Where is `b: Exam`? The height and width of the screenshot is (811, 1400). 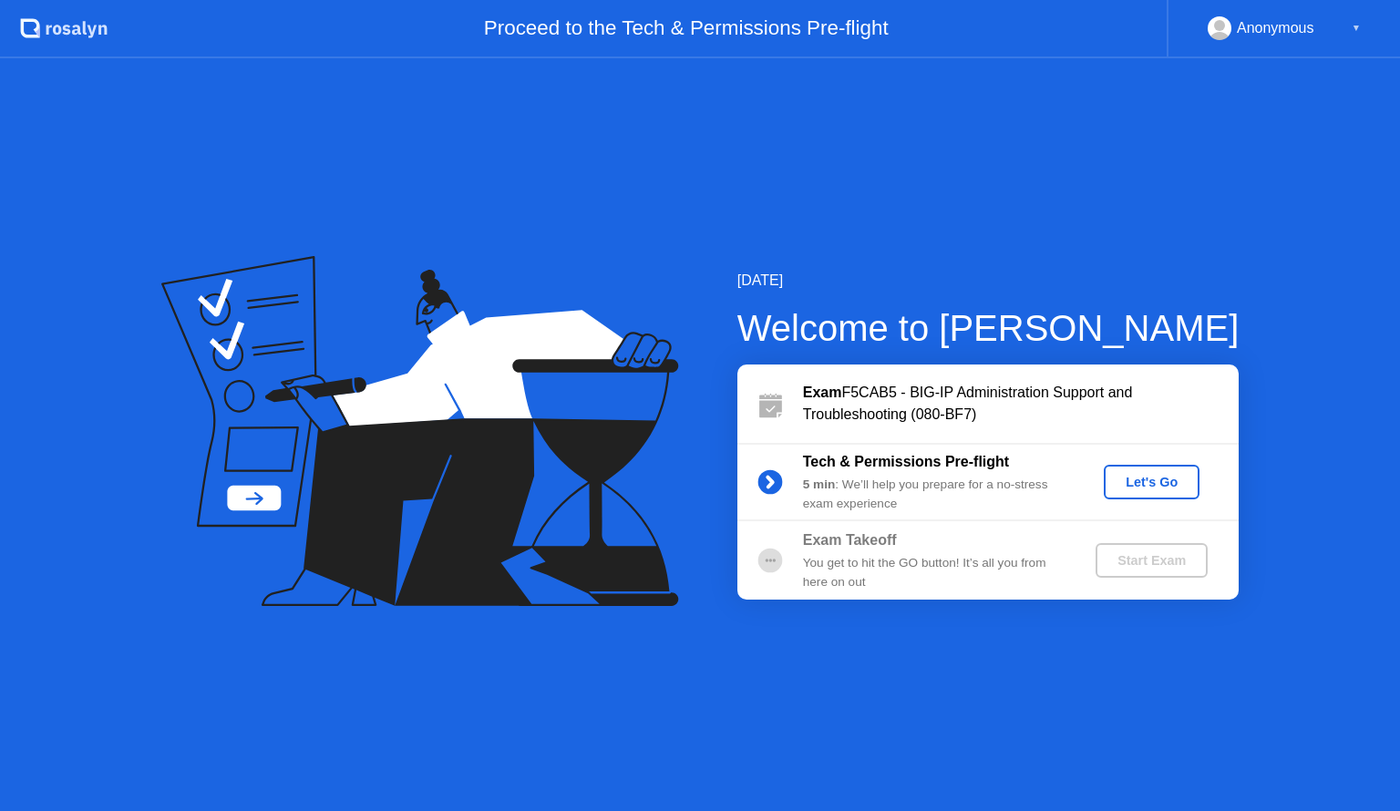
b: Exam is located at coordinates (822, 392).